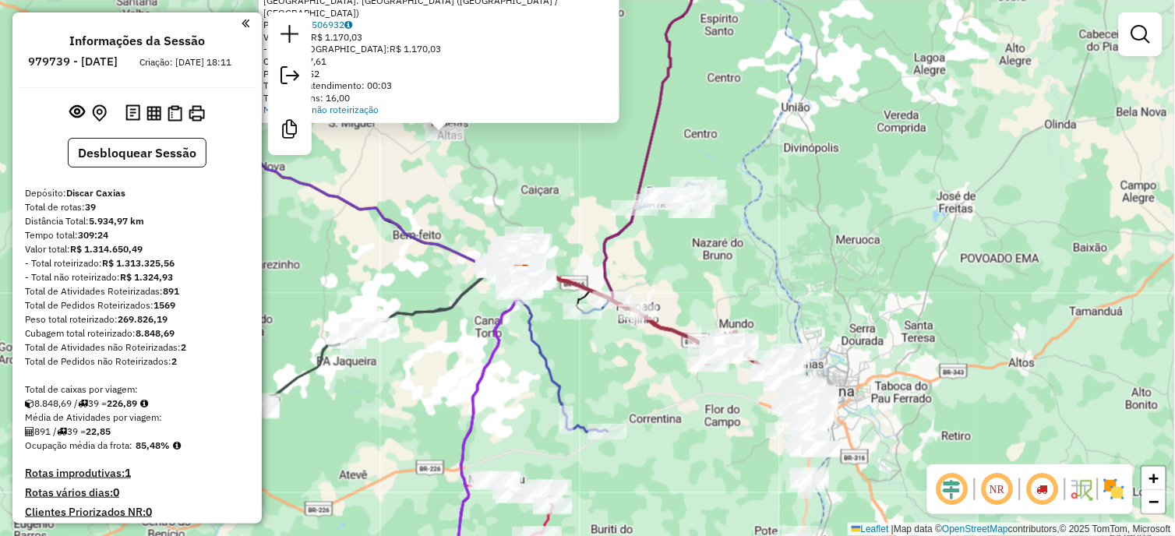 Image resolution: width=1175 pixels, height=536 pixels. I want to click on div: Valor total:, so click(137, 249).